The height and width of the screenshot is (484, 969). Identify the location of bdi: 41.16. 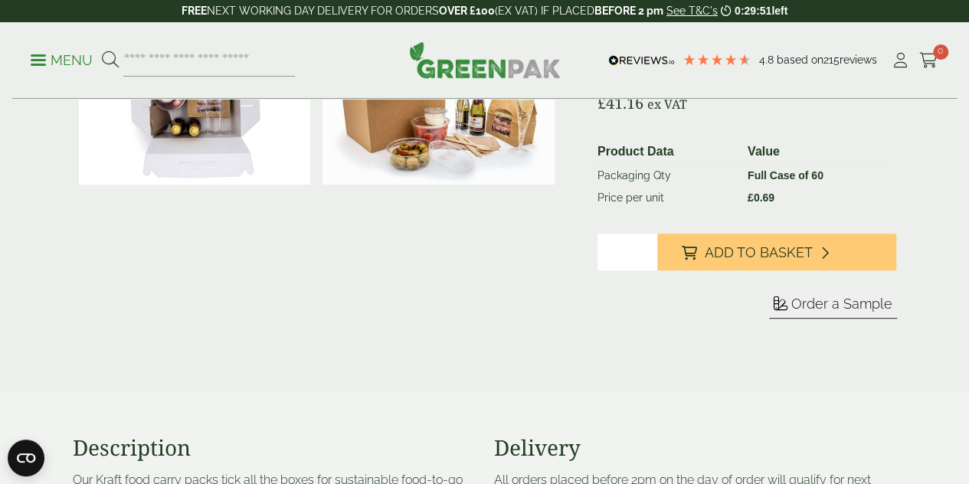
(621, 103).